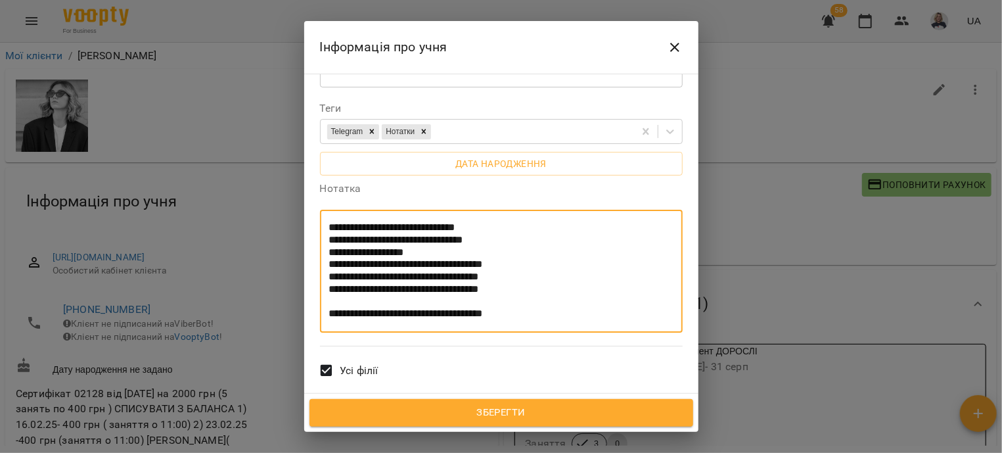 This screenshot has width=1002, height=453. What do you see at coordinates (384, 47) in the screenshot?
I see `h6: Інформація про учня` at bounding box center [384, 47].